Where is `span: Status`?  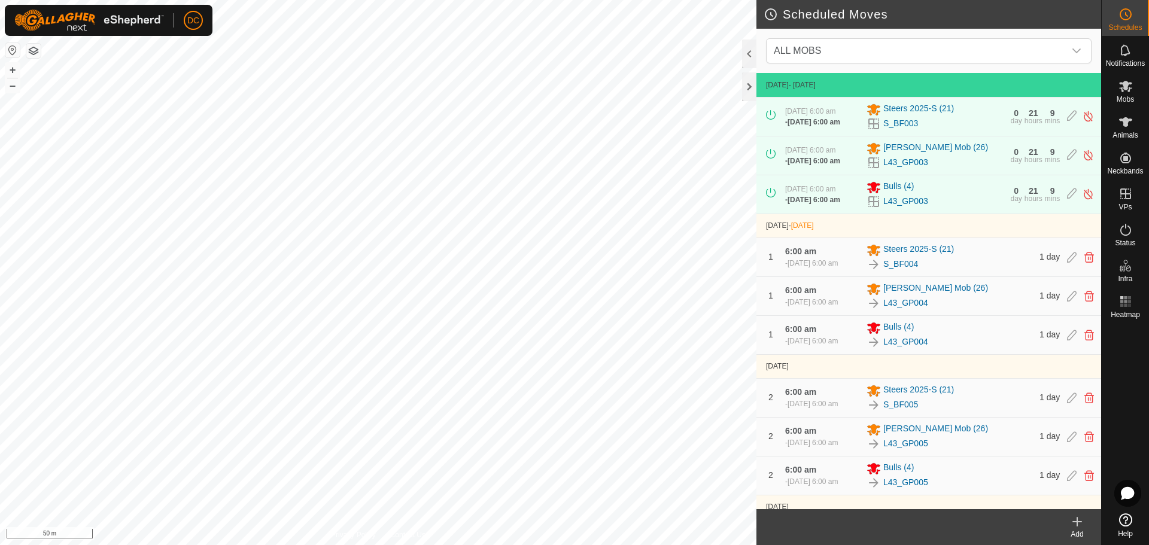
span: Status is located at coordinates (1125, 243).